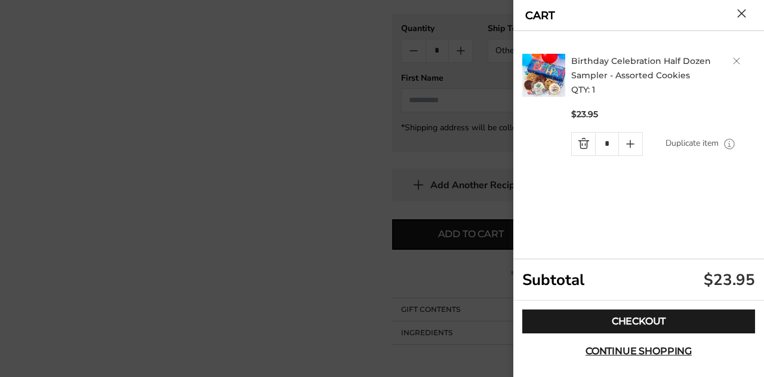 This screenshot has width=764, height=377. What do you see at coordinates (544, 75) in the screenshot?
I see `img: C. Krueger's. image` at bounding box center [544, 75].